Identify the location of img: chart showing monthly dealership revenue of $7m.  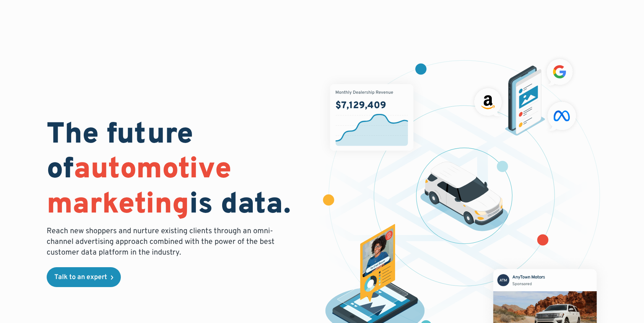
(372, 117).